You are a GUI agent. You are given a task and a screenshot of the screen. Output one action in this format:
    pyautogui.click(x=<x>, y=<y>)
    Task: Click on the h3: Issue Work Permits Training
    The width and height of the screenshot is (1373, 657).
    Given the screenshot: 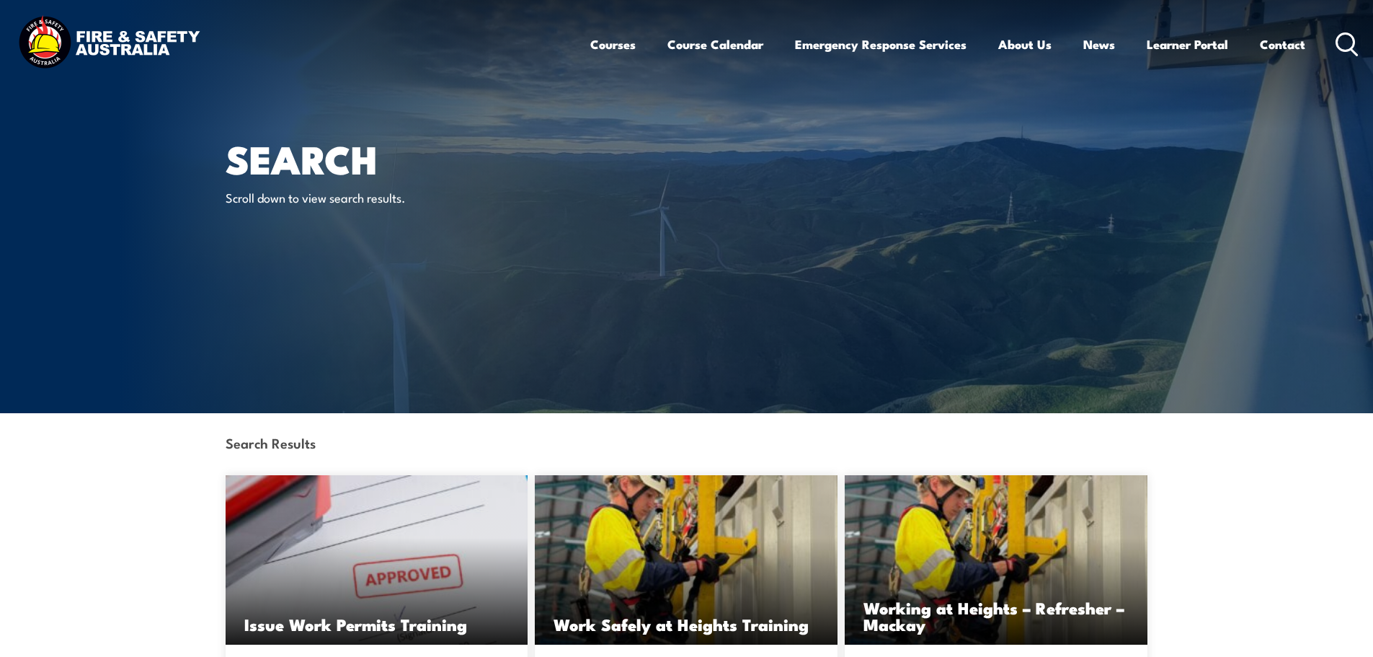 What is the action you would take?
    pyautogui.click(x=377, y=624)
    